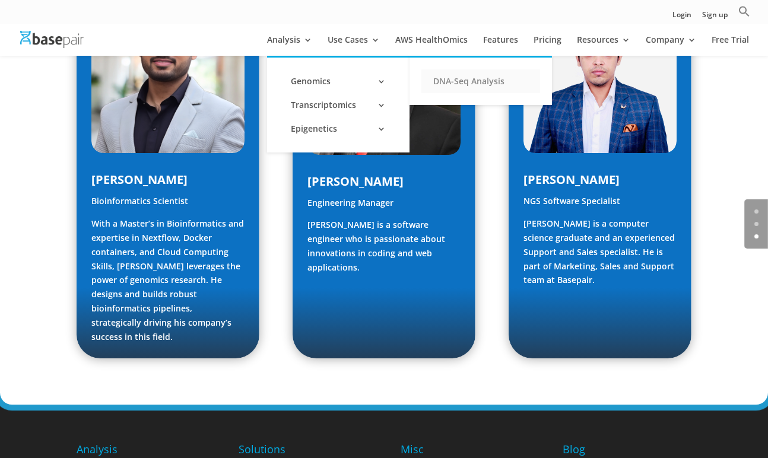  Describe the element at coordinates (603, 46) in the screenshot. I see `a: Resources` at that location.